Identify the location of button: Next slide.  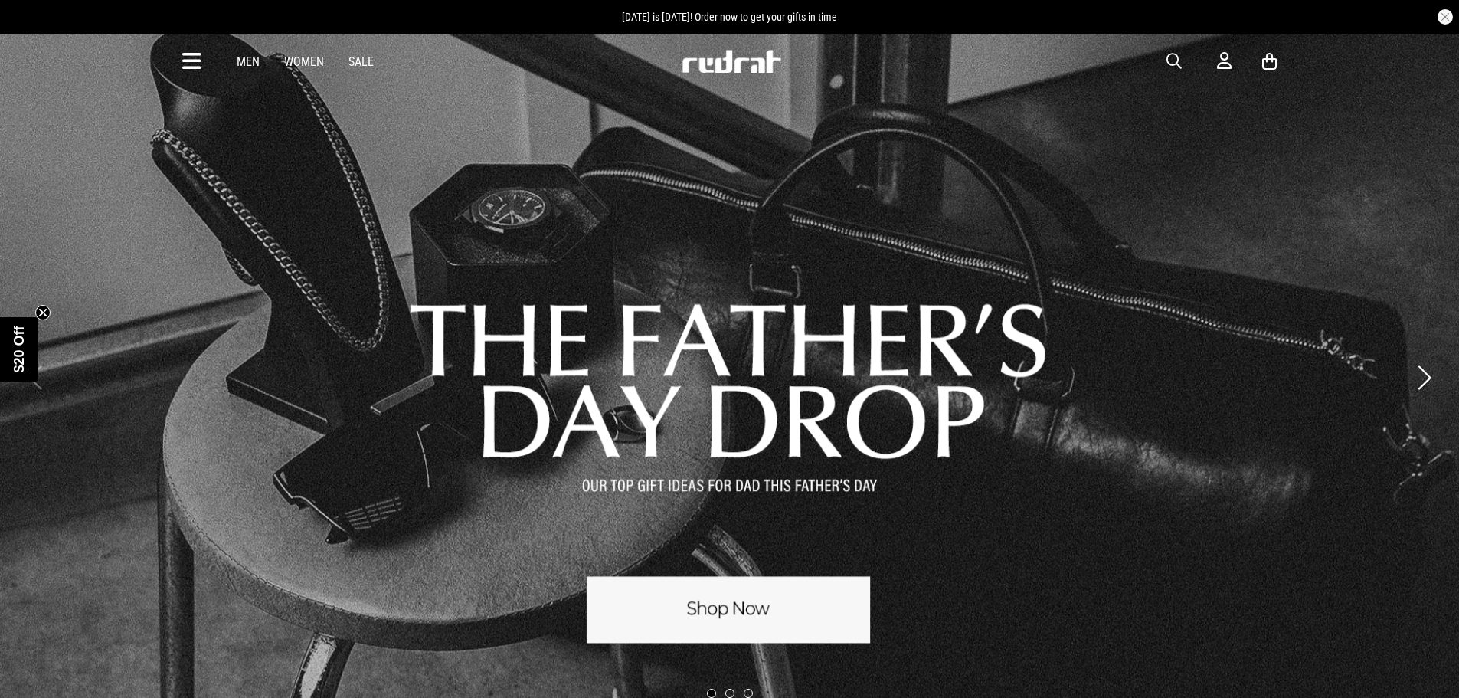
(1424, 378).